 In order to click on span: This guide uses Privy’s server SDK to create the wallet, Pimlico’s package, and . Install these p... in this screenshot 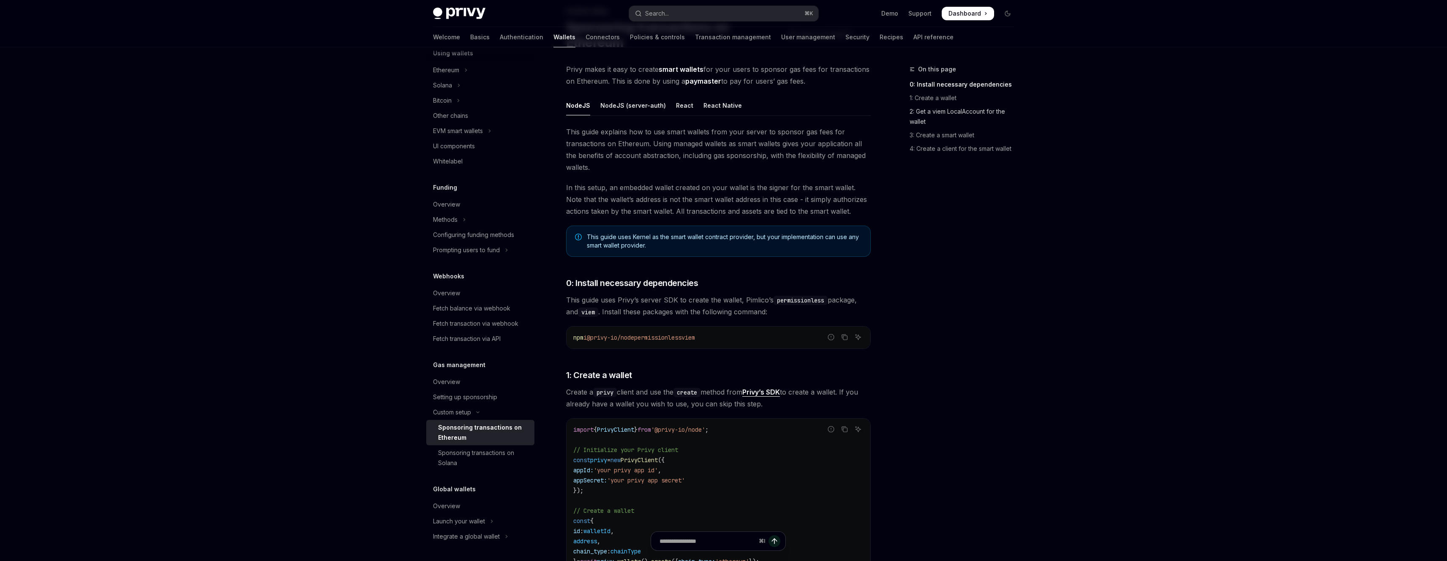, I will do `click(718, 306)`.